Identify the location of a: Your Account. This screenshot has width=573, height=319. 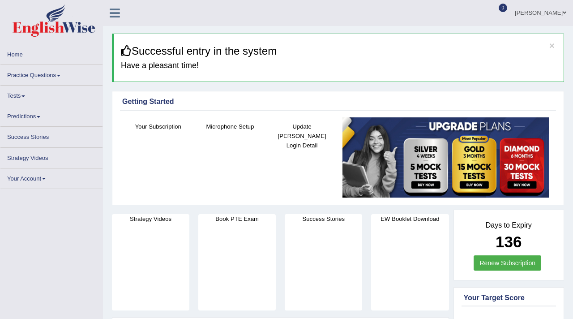
(51, 177).